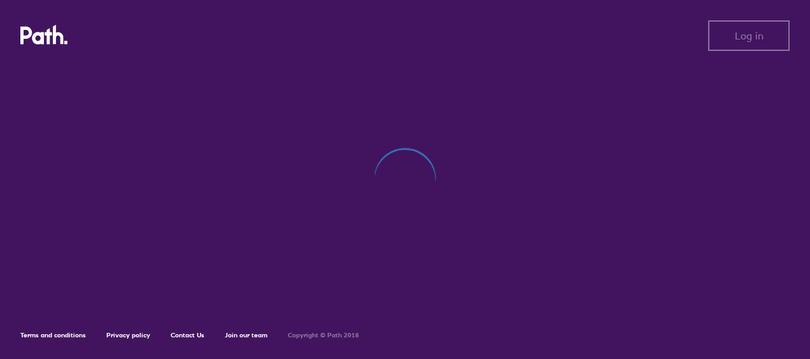 Image resolution: width=810 pixels, height=359 pixels. I want to click on button: Log in, so click(749, 36).